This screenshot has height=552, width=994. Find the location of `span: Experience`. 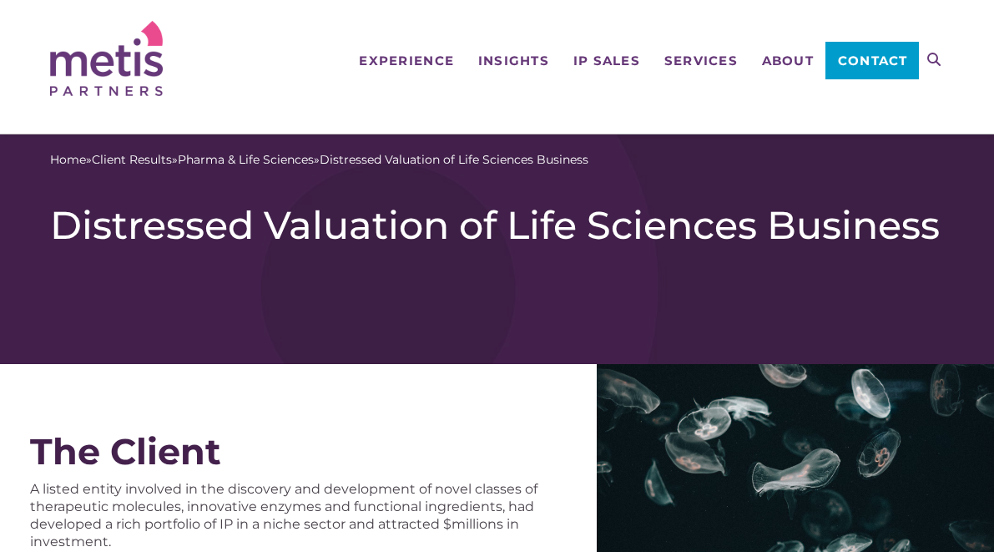

span: Experience is located at coordinates (406, 60).